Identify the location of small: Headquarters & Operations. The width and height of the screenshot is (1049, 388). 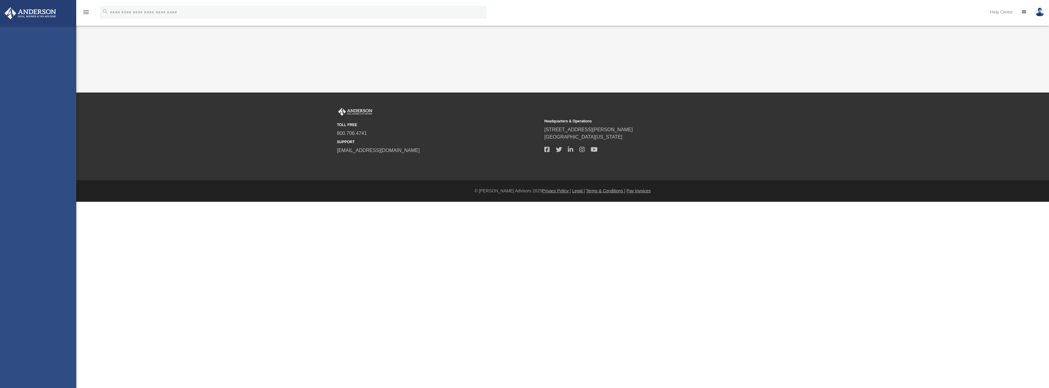
(646, 121).